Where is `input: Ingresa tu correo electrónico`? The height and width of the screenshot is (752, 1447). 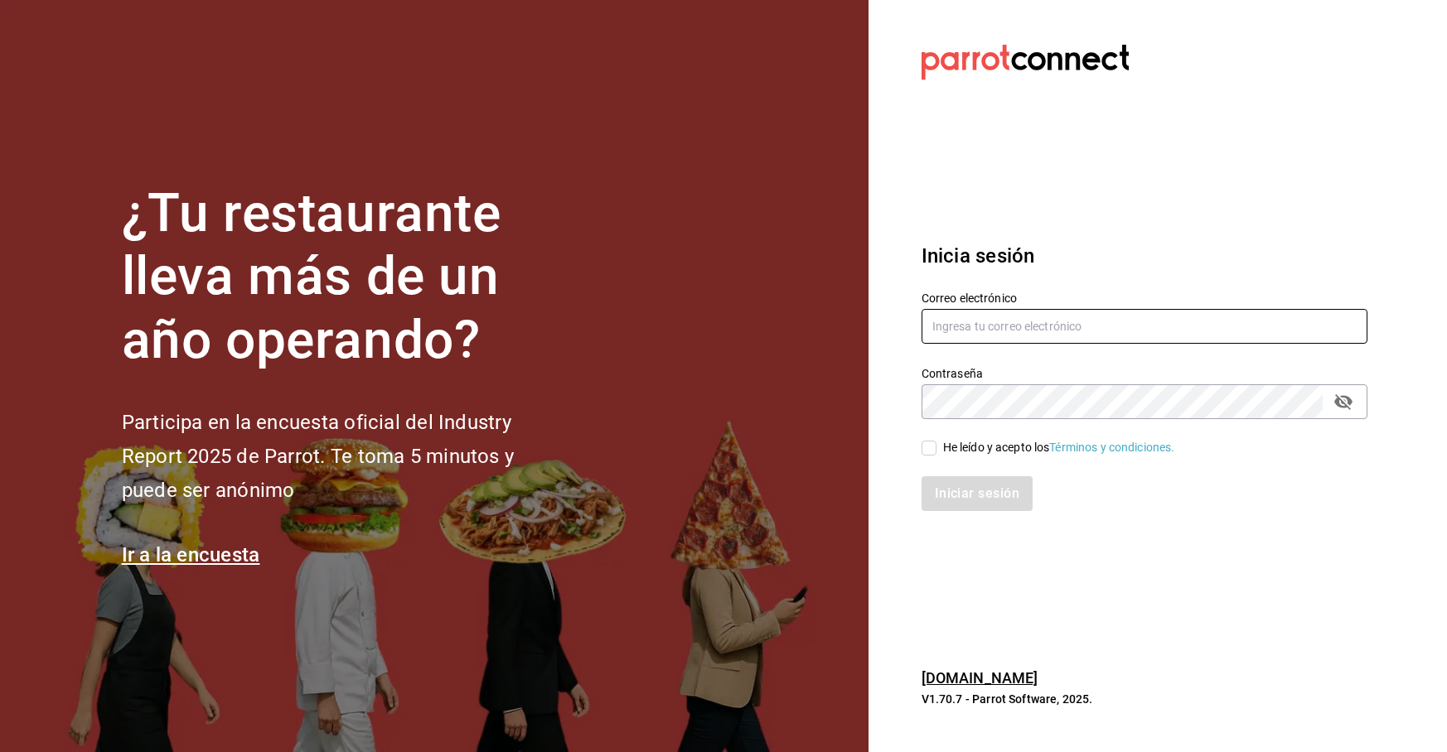
input: Ingresa tu correo electrónico is located at coordinates (1144, 326).